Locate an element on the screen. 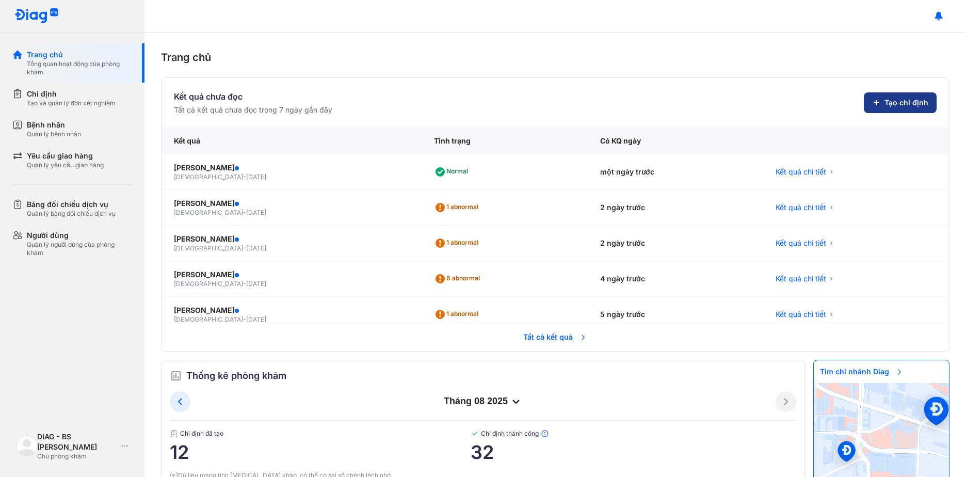  img: info.7e716105.svg is located at coordinates (545, 433).